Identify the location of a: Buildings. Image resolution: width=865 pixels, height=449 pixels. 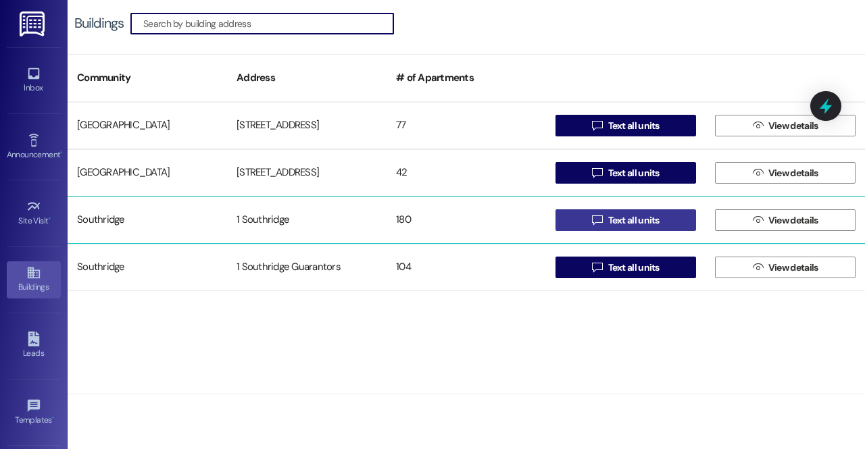
(34, 280).